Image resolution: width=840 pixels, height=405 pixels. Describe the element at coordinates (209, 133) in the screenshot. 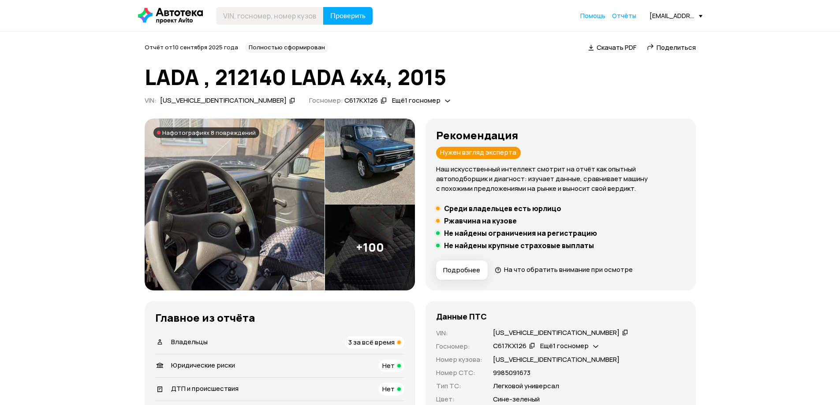

I see `span: На фотографиях 8 повреждений` at that location.